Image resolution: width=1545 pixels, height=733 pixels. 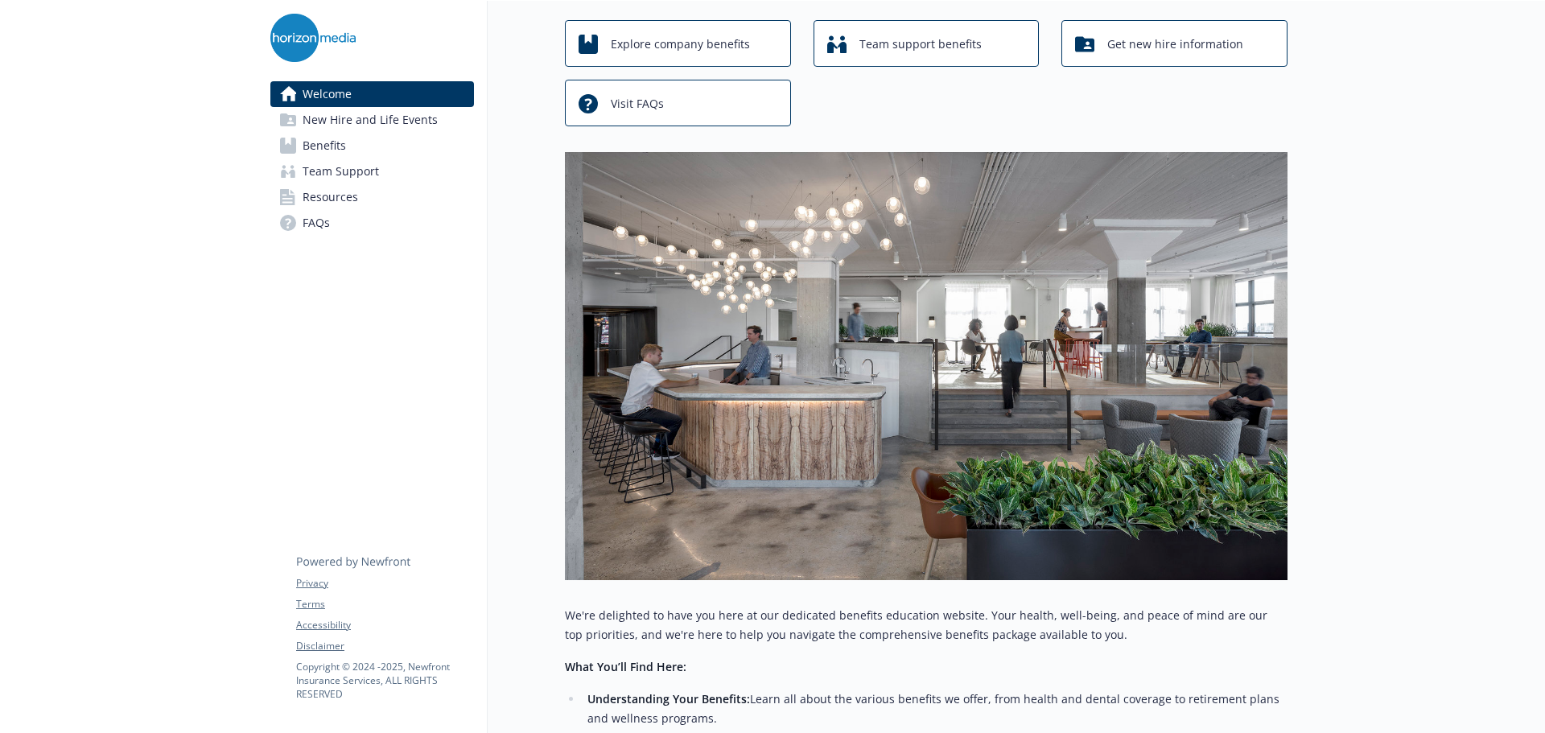 What do you see at coordinates (327, 94) in the screenshot?
I see `span: Welcome` at bounding box center [327, 94].